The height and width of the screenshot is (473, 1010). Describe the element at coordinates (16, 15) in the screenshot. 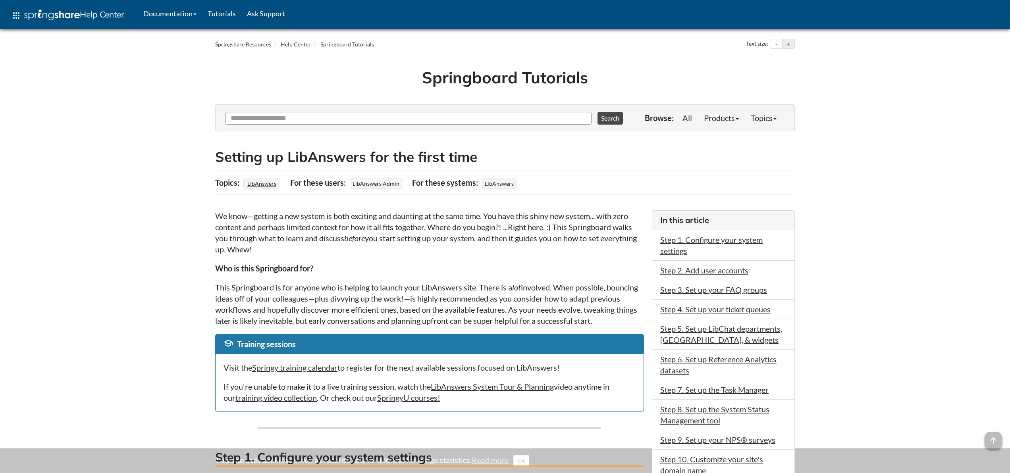

I see `span: apps` at that location.